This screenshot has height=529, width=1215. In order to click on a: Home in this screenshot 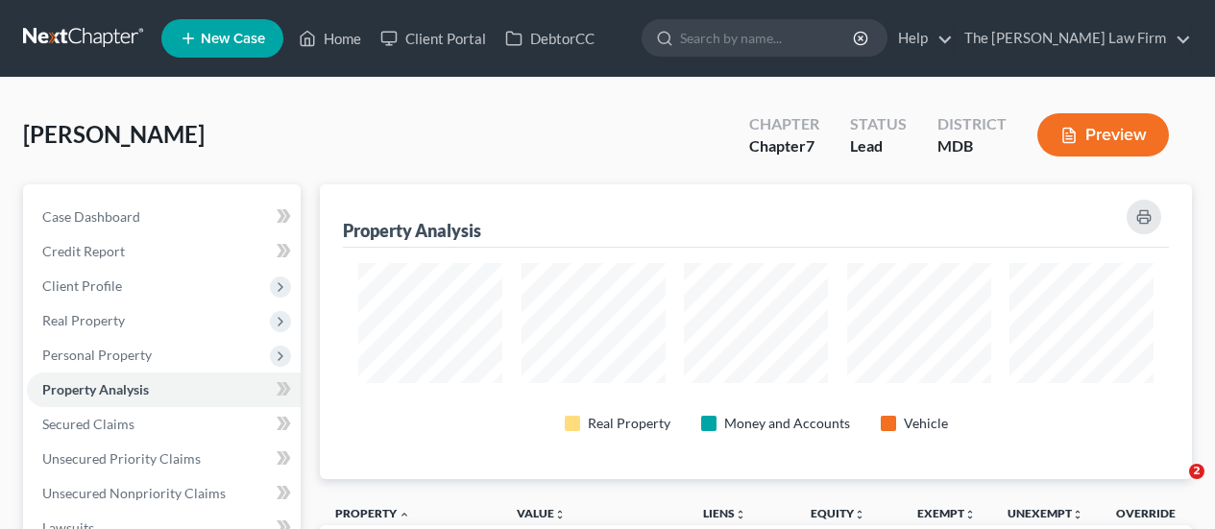, I will do `click(329, 38)`.